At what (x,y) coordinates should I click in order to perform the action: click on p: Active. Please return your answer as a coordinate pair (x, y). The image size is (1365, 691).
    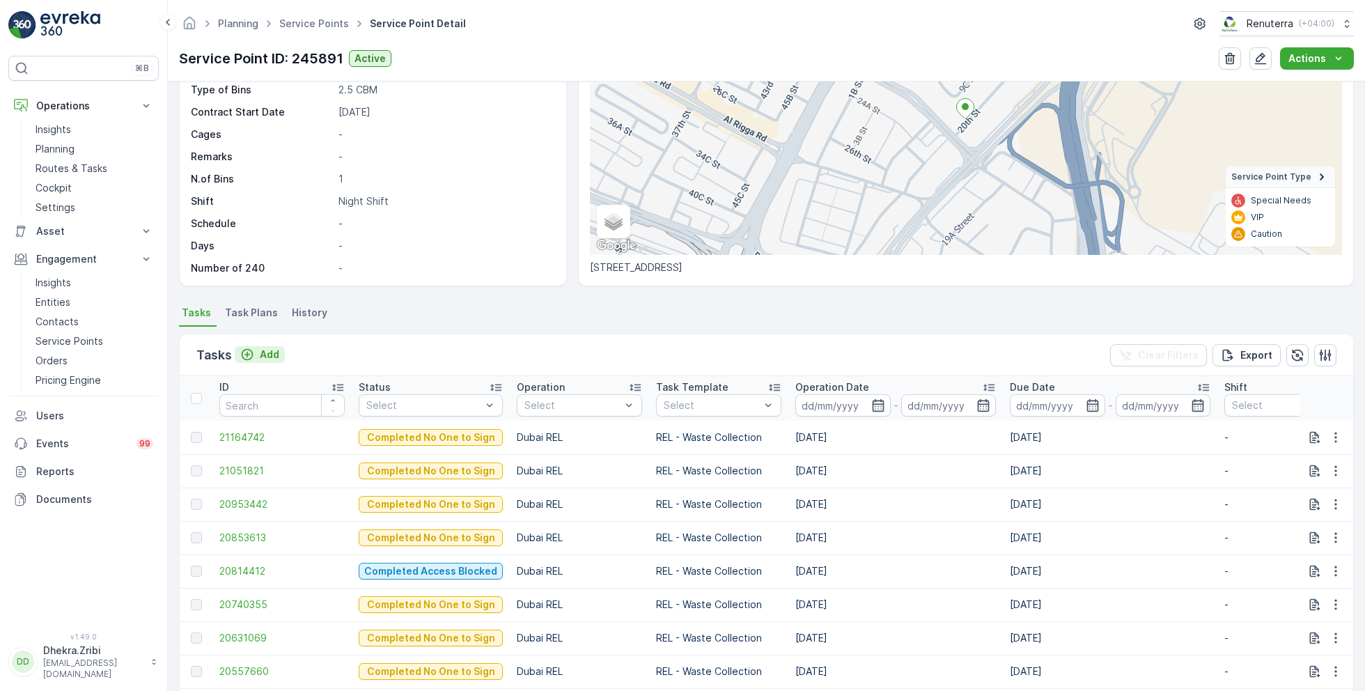
    Looking at the image, I should click on (370, 59).